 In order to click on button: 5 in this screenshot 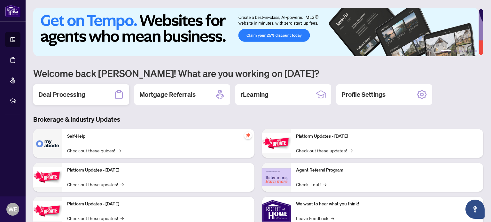, I will do `click(470, 51)`.